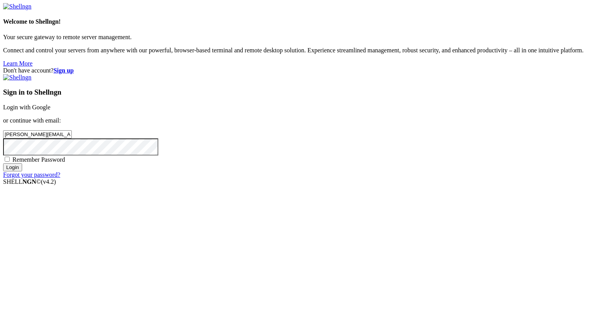  I want to click on p: or continue with email:, so click(298, 121).